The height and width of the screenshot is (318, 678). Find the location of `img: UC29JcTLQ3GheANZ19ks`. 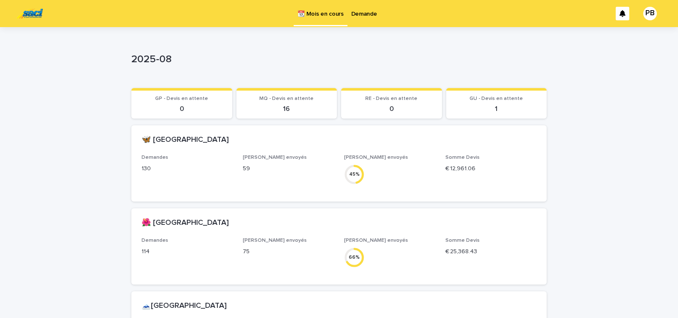

img: UC29JcTLQ3GheANZ19ks is located at coordinates (30, 14).